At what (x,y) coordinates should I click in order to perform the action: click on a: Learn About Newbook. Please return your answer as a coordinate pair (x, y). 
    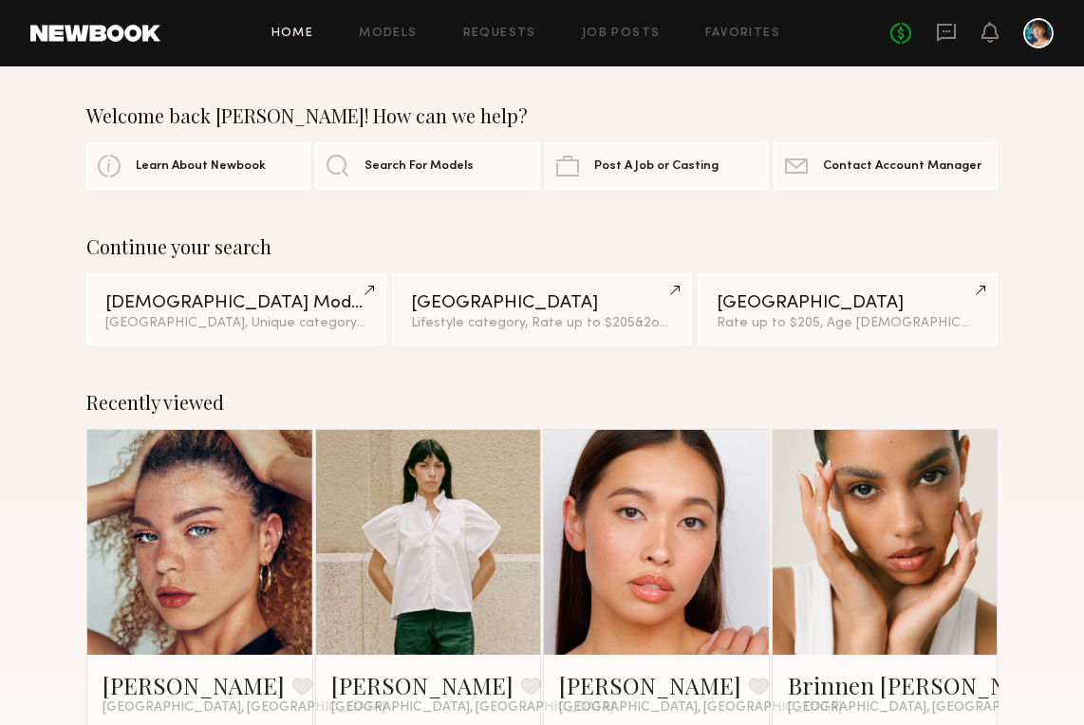
    Looking at the image, I should click on (198, 166).